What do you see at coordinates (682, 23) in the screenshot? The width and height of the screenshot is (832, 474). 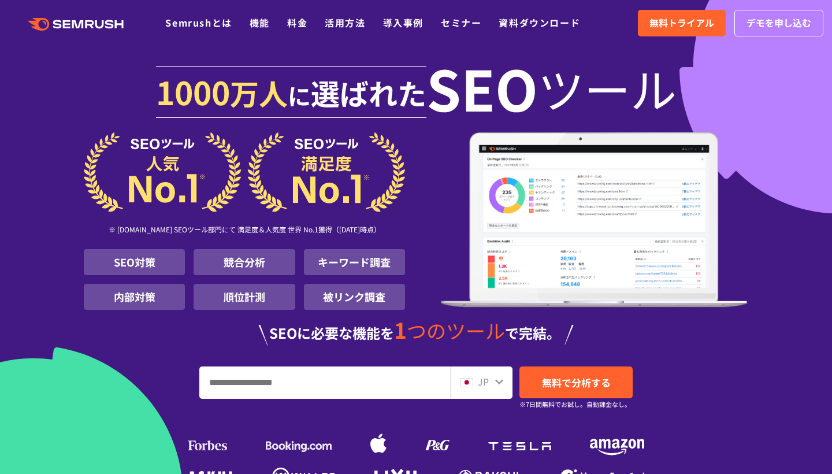 I see `span: 無料トライアル` at bounding box center [682, 23].